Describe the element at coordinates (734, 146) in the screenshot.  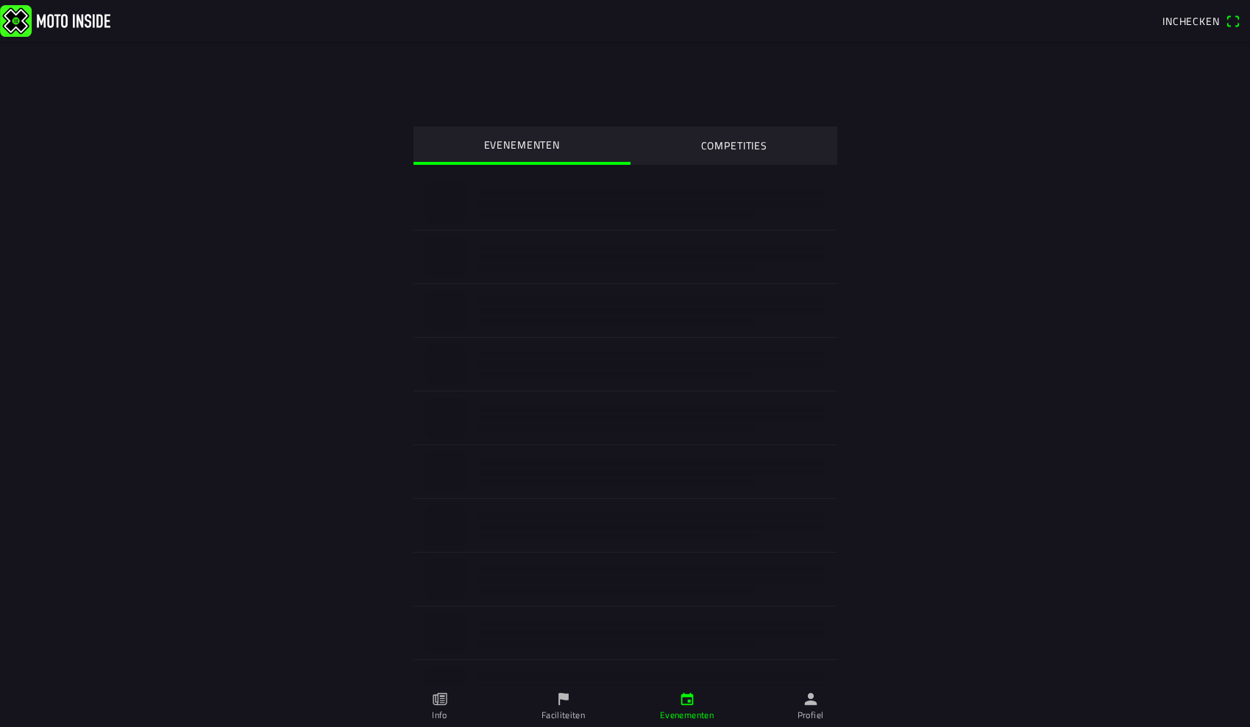
I see `ion-segment-button: COMPETITIES` at that location.